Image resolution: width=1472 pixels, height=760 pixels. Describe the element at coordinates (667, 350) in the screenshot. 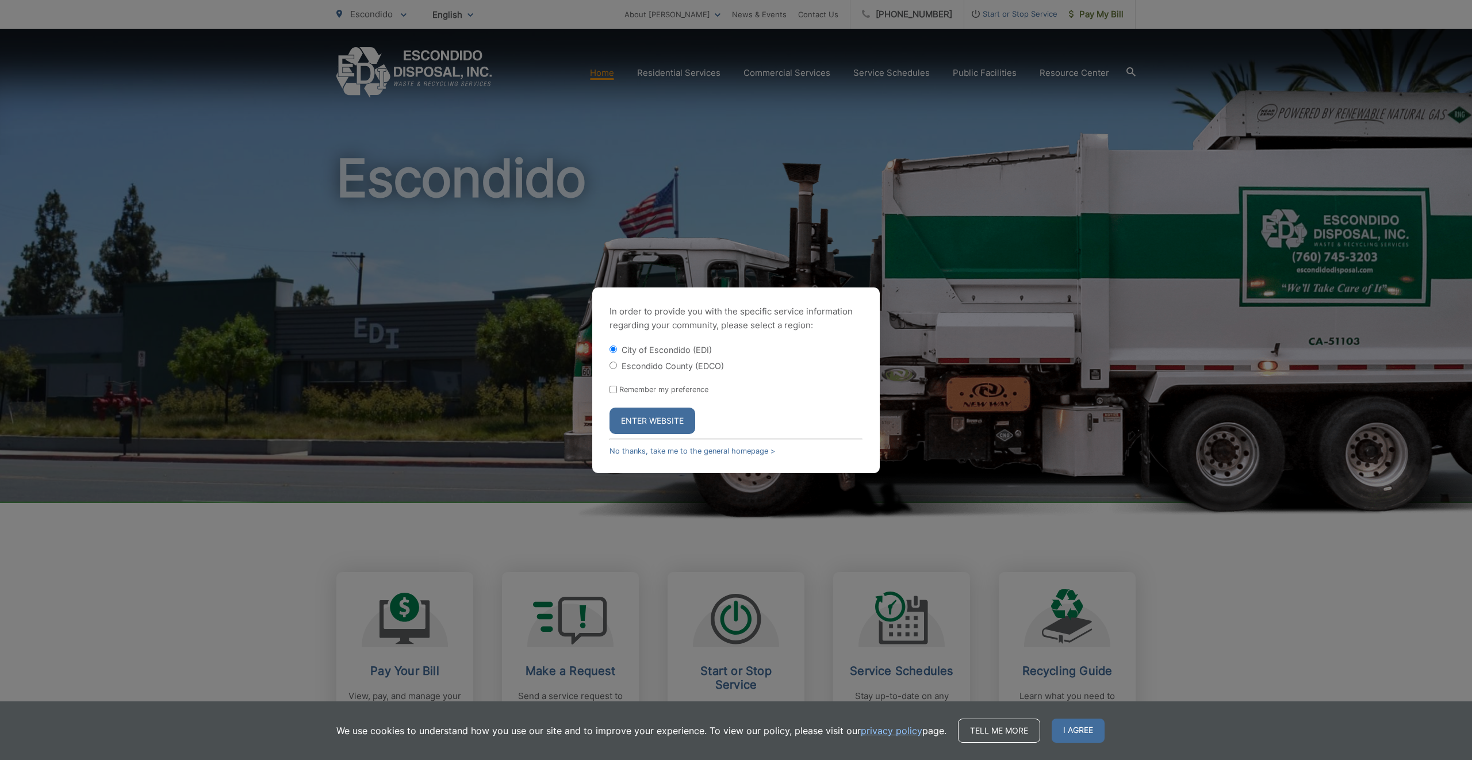

I see `label: City of Escondido (EDI)` at that location.